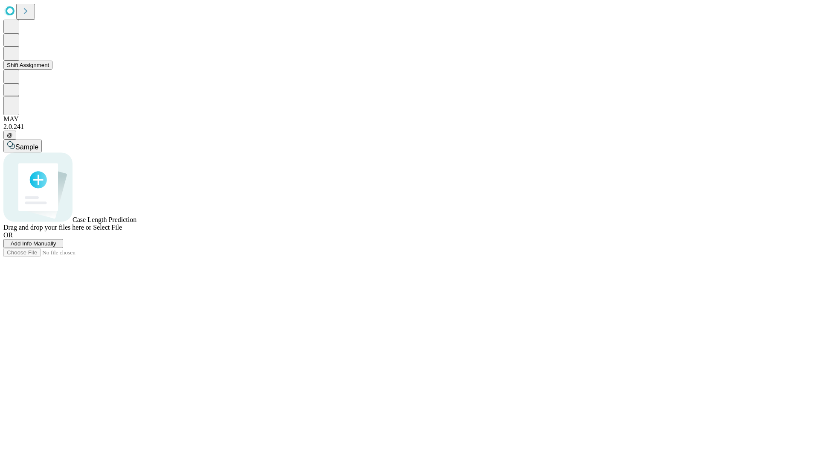 This screenshot has width=819, height=461. Describe the element at coordinates (33, 243) in the screenshot. I see `button: Add Info Manually` at that location.